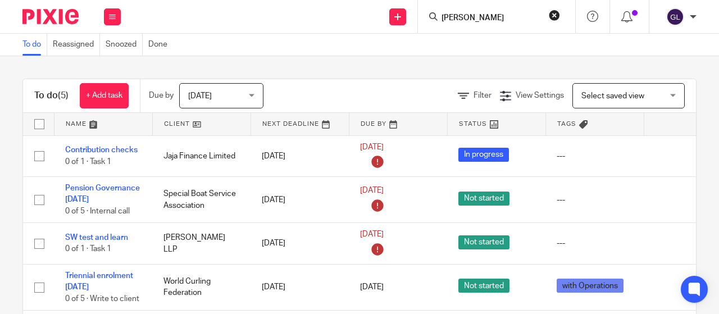 This screenshot has width=719, height=314. I want to click on a: Reassigned, so click(76, 44).